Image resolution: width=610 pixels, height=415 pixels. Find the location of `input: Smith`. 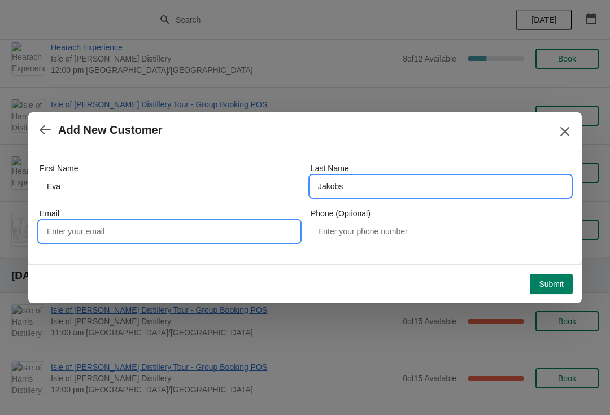

input: Smith is located at coordinates (440, 186).